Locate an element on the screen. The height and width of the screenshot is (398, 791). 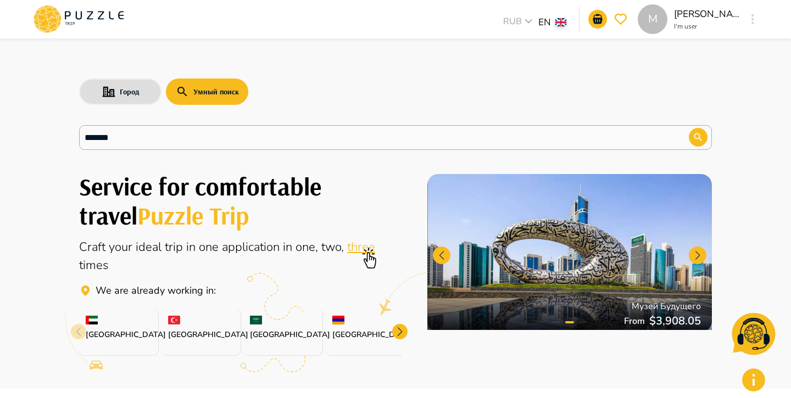
div: Online aggregator of travel services to travel around the world. is located at coordinates (241, 257).